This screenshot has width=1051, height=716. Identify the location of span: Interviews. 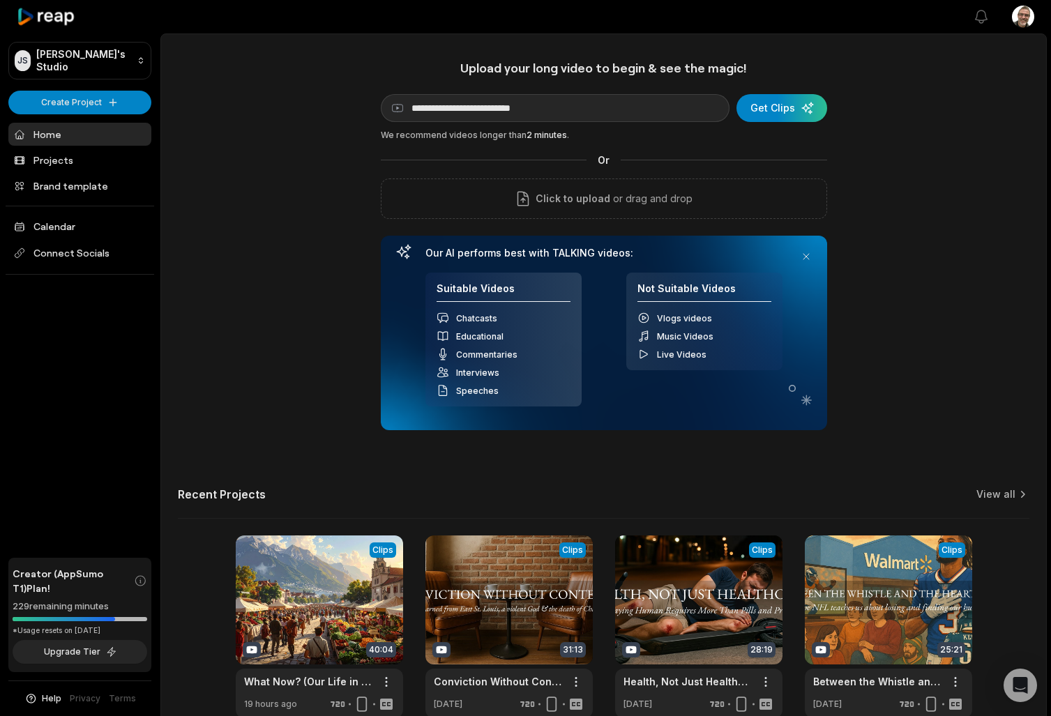
(478, 372).